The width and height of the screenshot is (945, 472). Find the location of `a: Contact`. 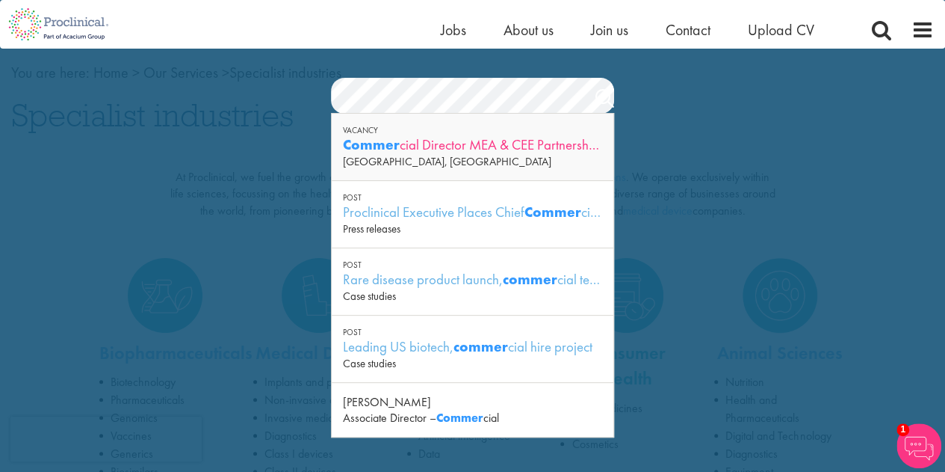

a: Contact is located at coordinates (688, 30).